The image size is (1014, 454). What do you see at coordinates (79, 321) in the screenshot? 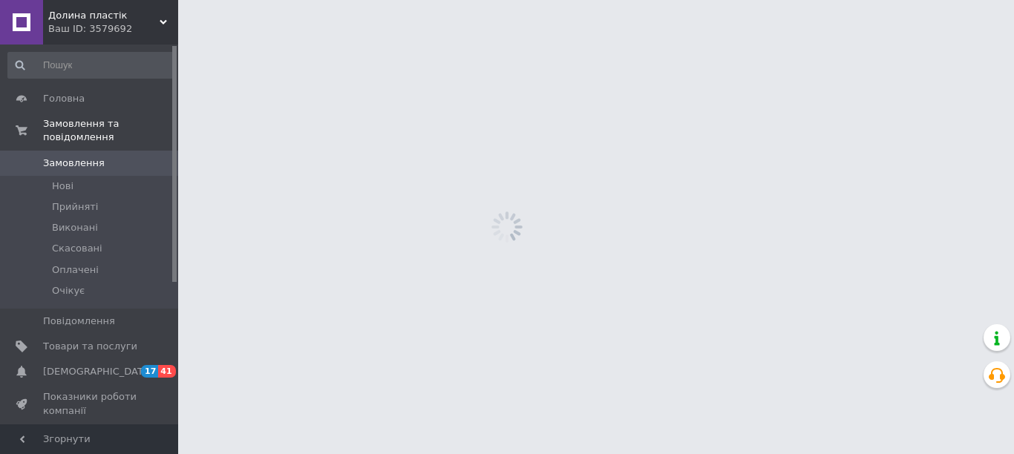
I see `span: Повідомлення` at bounding box center [79, 321].